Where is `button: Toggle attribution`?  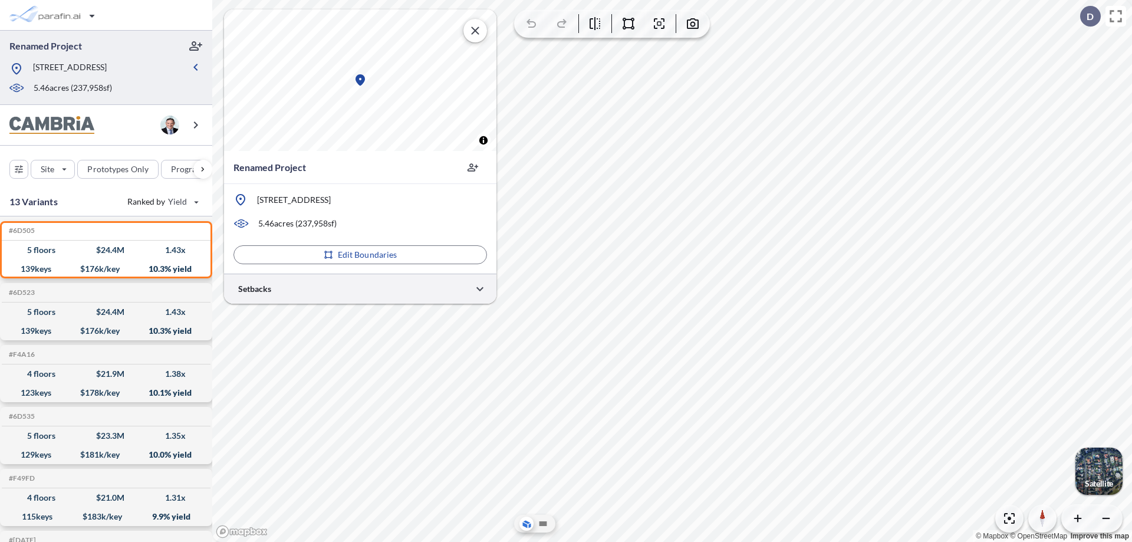 button: Toggle attribution is located at coordinates (484, 140).